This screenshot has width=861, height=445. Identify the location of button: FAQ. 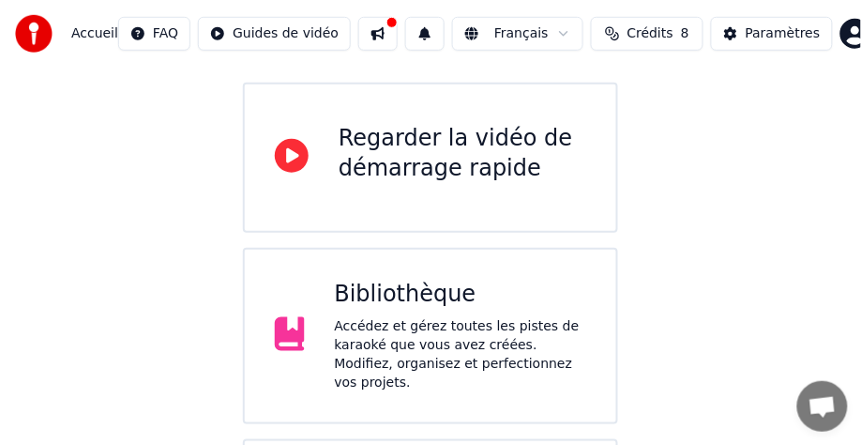
(154, 34).